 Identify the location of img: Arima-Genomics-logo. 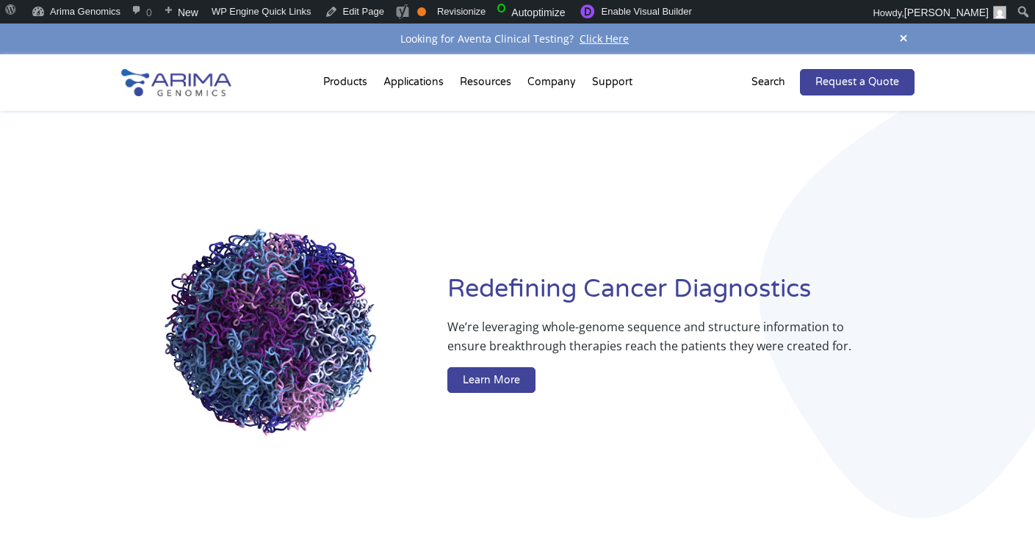
(176, 82).